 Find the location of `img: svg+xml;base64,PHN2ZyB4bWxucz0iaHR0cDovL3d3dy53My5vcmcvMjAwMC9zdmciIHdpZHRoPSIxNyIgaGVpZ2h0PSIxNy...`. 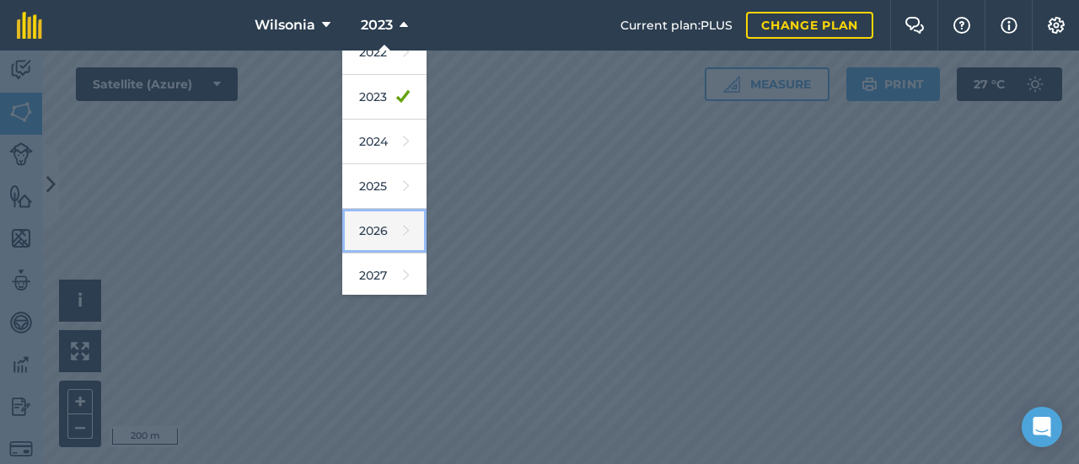

img: svg+xml;base64,PHN2ZyB4bWxucz0iaHR0cDovL3d3dy53My5vcmcvMjAwMC9zdmciIHdpZHRoPSIxNyIgaGVpZ2h0PSIxNy... is located at coordinates (1009, 25).